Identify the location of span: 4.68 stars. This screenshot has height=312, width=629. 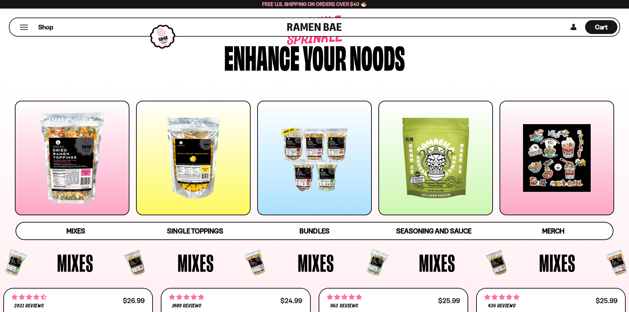
(29, 297).